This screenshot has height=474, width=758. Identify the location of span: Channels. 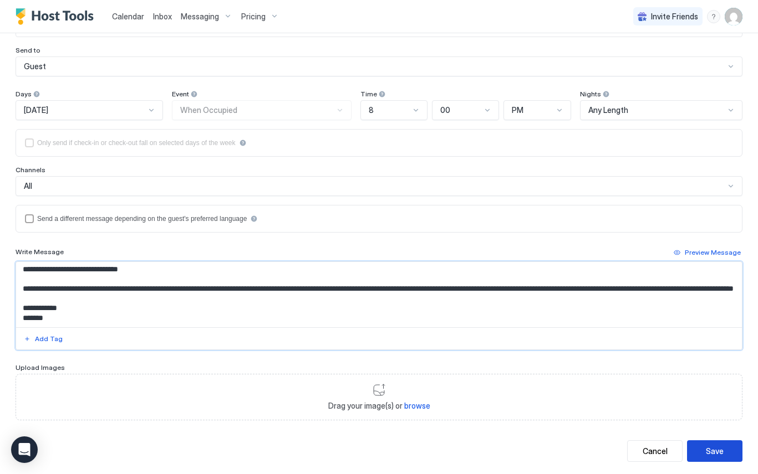
(30, 170).